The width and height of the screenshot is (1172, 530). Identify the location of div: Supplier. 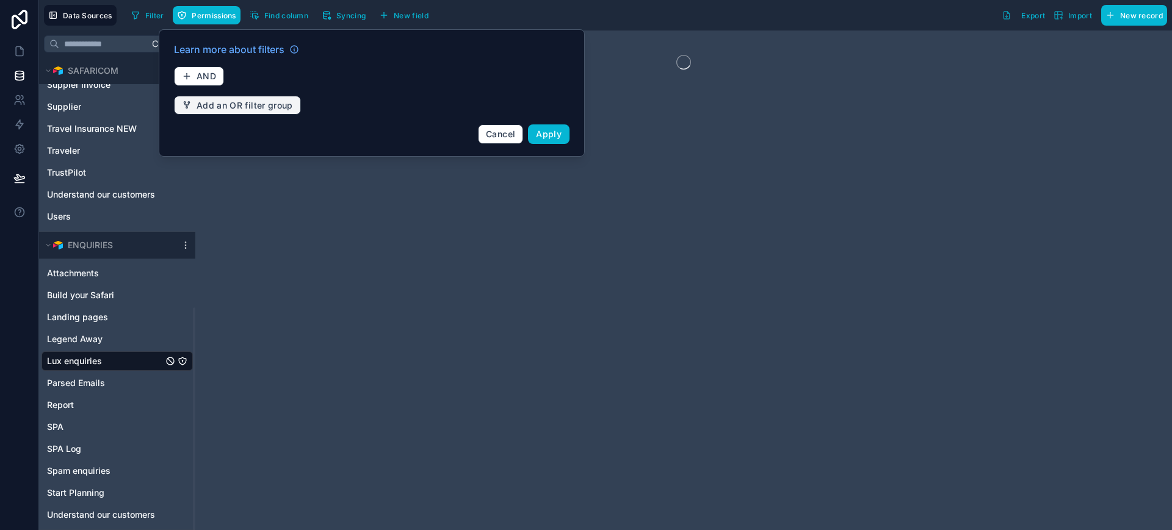
(117, 107).